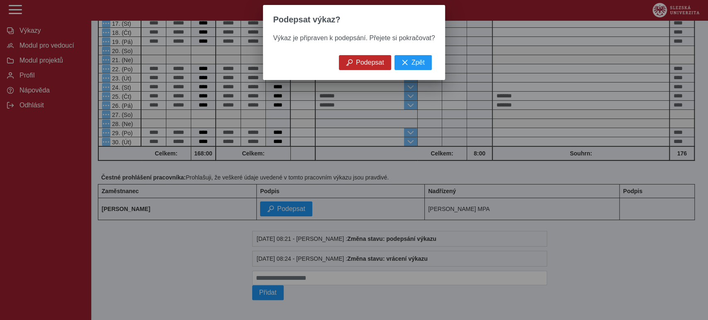 Image resolution: width=708 pixels, height=320 pixels. What do you see at coordinates (370, 63) in the screenshot?
I see `span: Podepsat` at bounding box center [370, 63].